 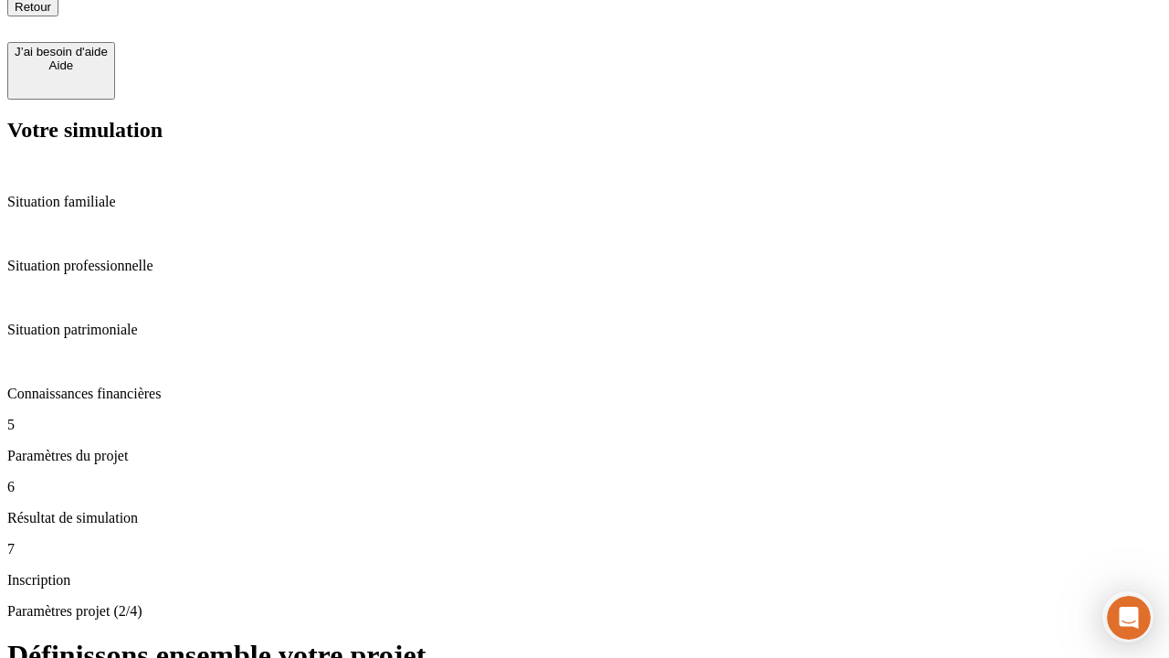 I want to click on p: 5, so click(x=585, y=425).